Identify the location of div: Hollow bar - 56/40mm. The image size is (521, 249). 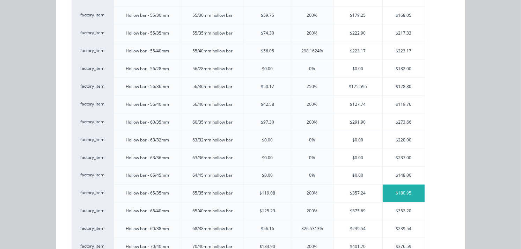
(147, 104).